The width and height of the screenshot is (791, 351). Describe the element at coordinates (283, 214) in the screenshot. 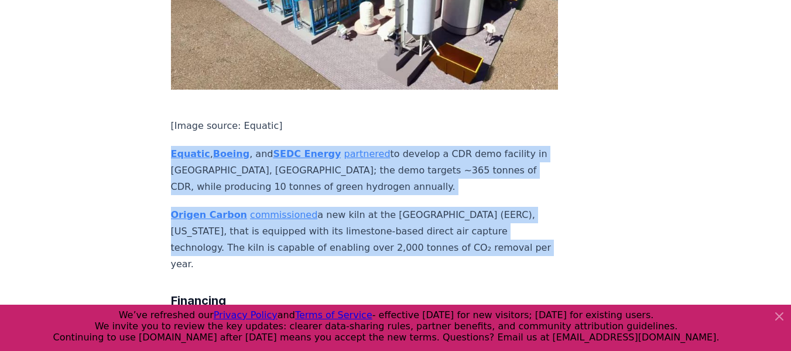

I see `a: commissioned` at that location.